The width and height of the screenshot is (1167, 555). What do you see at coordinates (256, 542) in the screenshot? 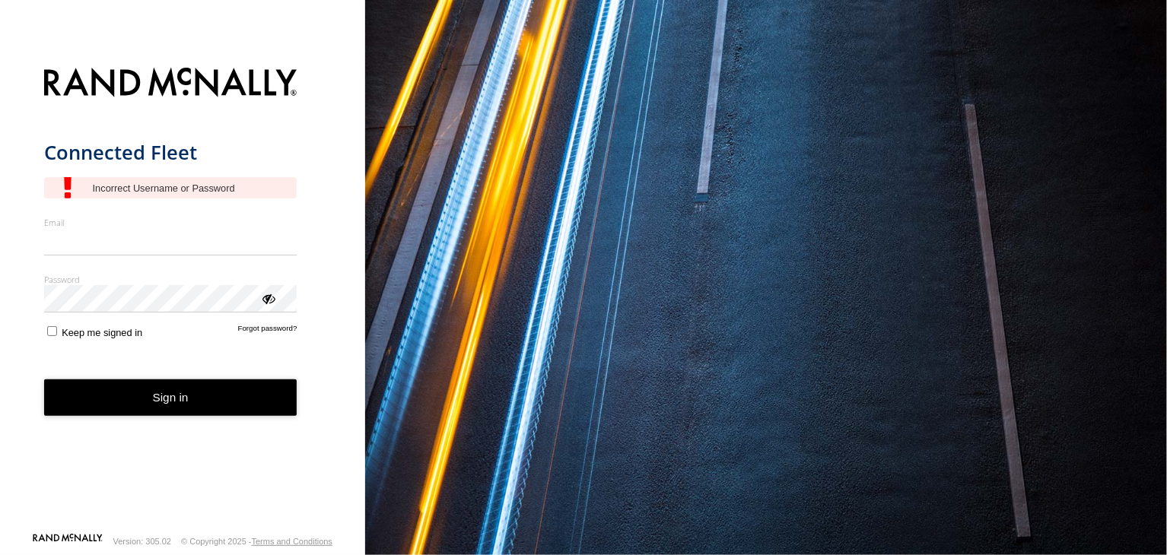
I see `div: © Copyright 2025 -` at bounding box center [256, 542].